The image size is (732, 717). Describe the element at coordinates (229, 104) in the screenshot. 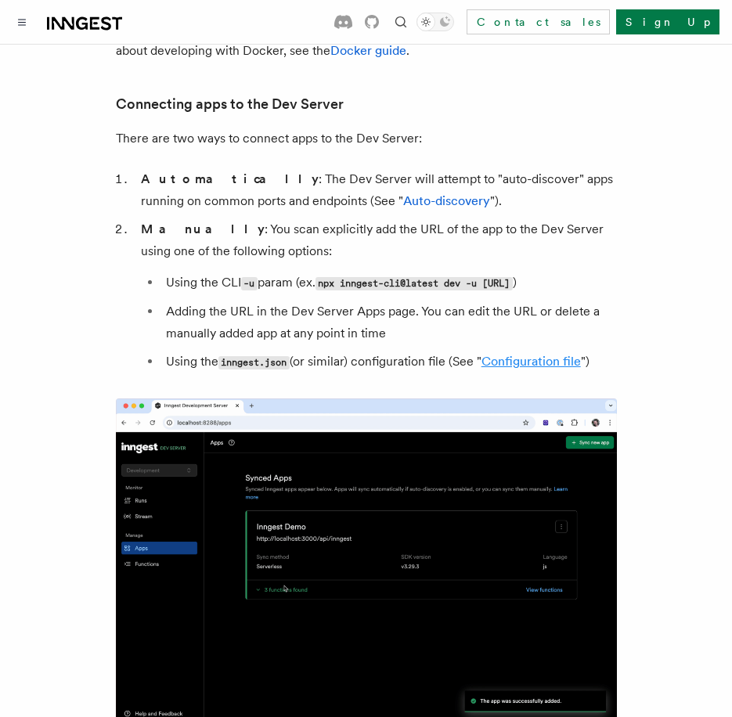

I see `a: Connecting apps to the Dev Server` at that location.